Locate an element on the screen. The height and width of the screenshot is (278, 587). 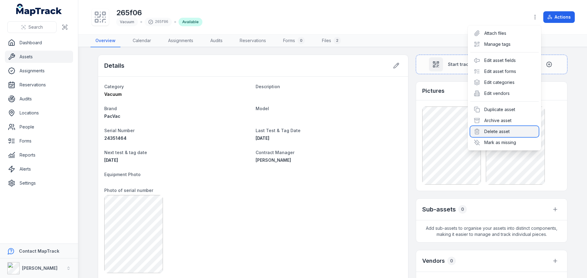
div: Mark as missing is located at coordinates (504, 143).